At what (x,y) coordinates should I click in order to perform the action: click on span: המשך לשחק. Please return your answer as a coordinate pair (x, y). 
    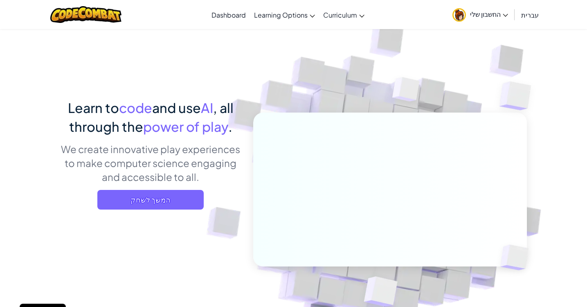
    Looking at the image, I should click on (151, 200).